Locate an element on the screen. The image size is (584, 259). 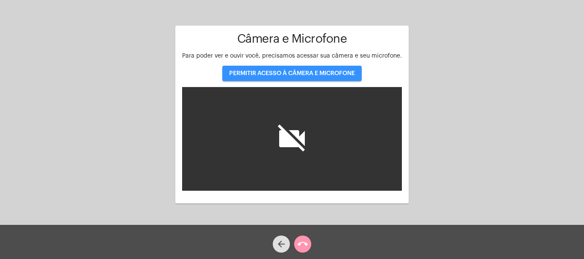
mat-icon: call_end is located at coordinates (303, 244).